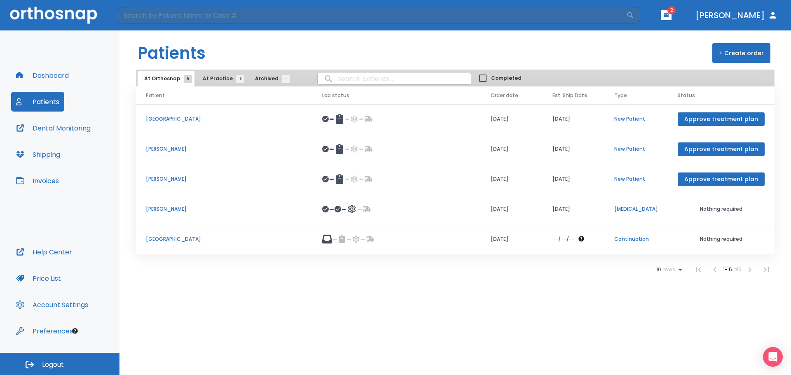 The height and width of the screenshot is (375, 791). I want to click on img: Orthosnap, so click(54, 15).